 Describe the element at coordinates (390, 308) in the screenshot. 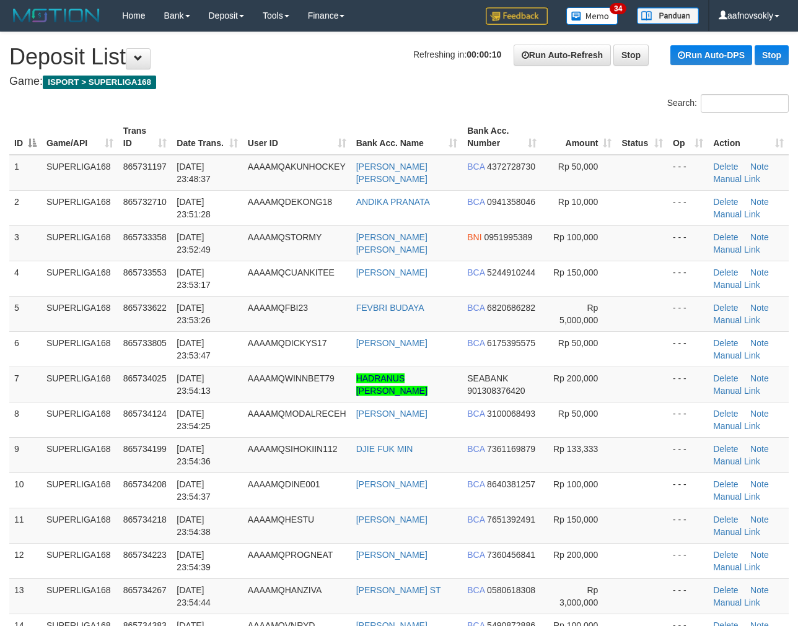

I see `a: FEVBRI BUDAYA` at that location.